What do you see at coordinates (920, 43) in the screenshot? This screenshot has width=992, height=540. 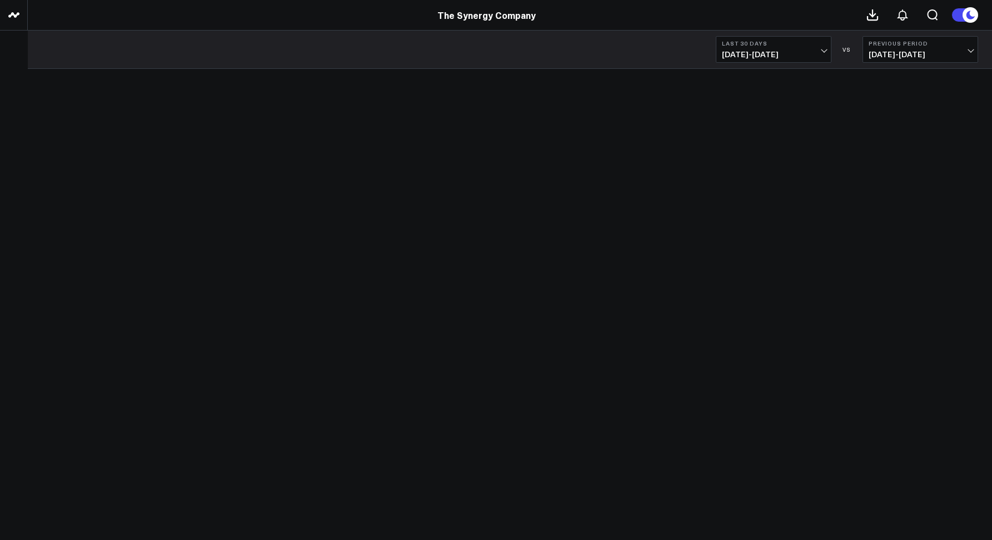 I see `b: Previous Period` at bounding box center [920, 43].